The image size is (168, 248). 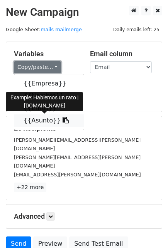 What do you see at coordinates (84, 12) in the screenshot?
I see `h2: New Campaign` at bounding box center [84, 12].